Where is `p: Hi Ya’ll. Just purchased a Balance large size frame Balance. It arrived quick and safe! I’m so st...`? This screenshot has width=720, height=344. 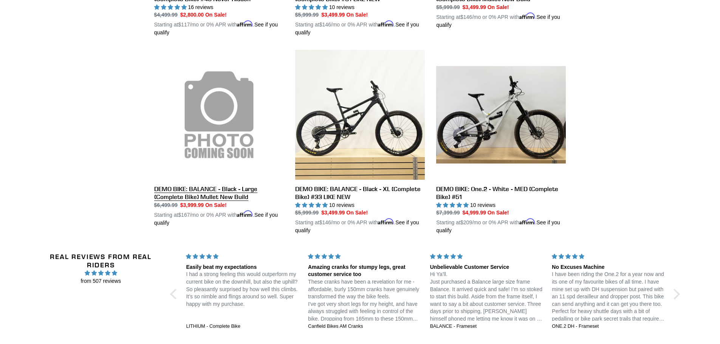 p: Hi Ya’ll. Just purchased a Balance large size frame Balance. It arrived quick and safe! I’m so st... is located at coordinates (486, 297).